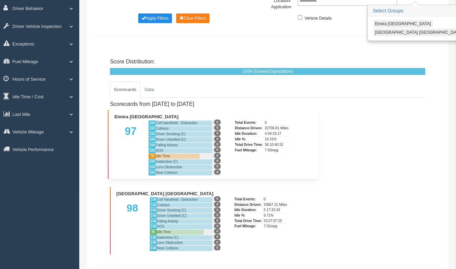  What do you see at coordinates (267, 62) in the screenshot?
I see `h4: Score Distribution:` at bounding box center [267, 62].